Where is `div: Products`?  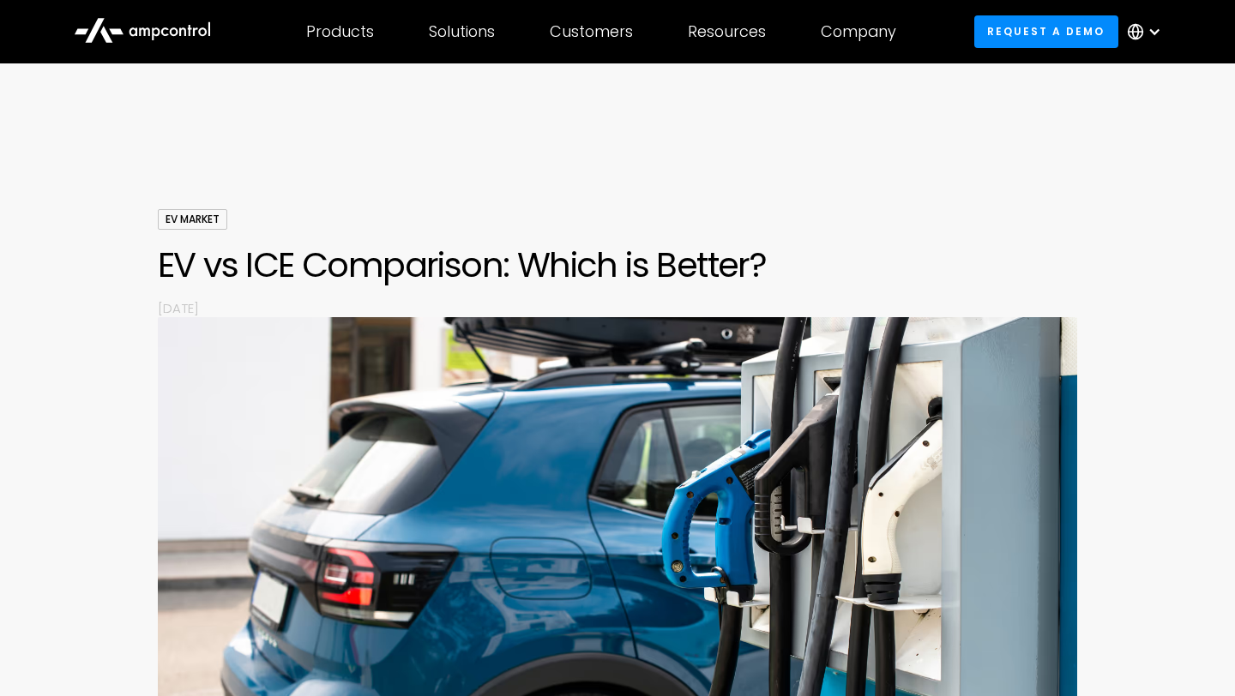 div: Products is located at coordinates (340, 32).